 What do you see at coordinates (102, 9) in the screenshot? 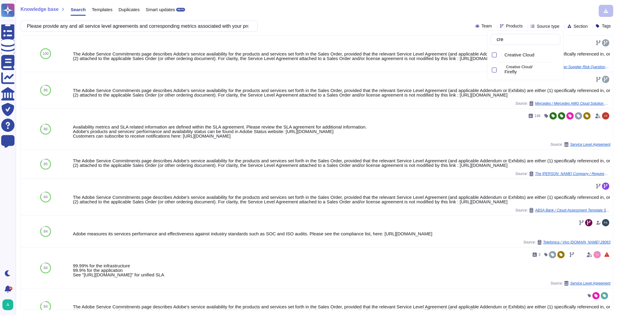
I see `span: Templates` at bounding box center [102, 9].